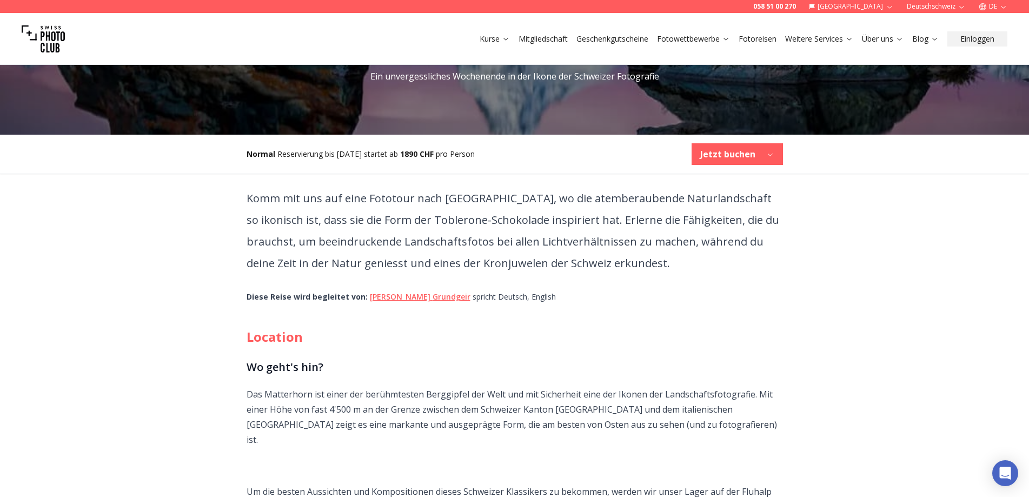  Describe the element at coordinates (543, 39) in the screenshot. I see `a: Mitgliedschaft` at that location.